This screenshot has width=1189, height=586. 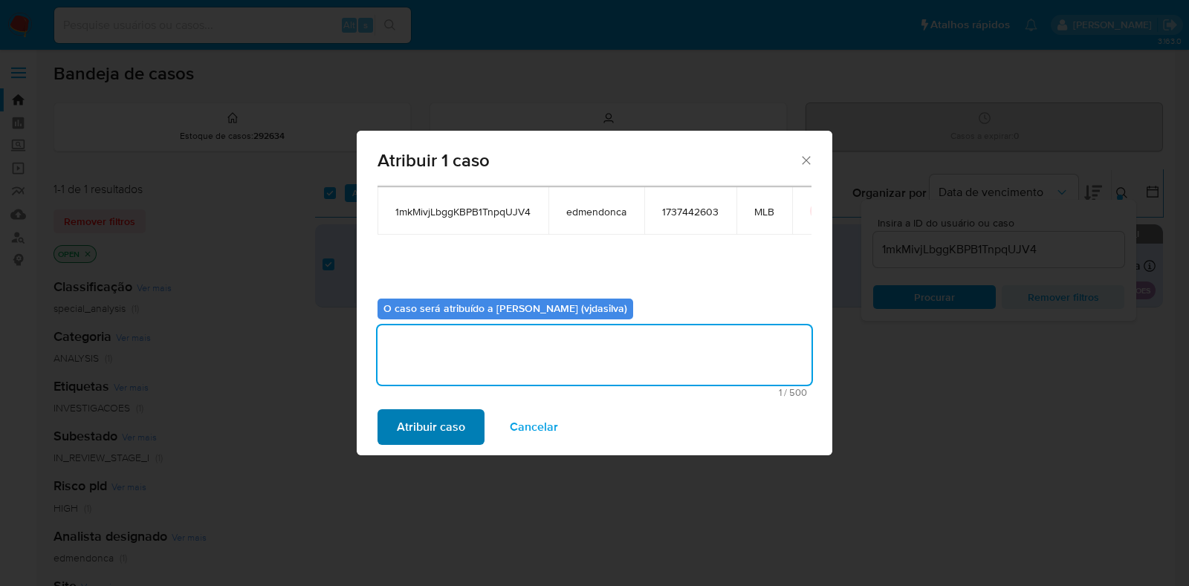 What do you see at coordinates (595, 392) in the screenshot?
I see `span: Máximo 500 caracteres` at bounding box center [595, 392].